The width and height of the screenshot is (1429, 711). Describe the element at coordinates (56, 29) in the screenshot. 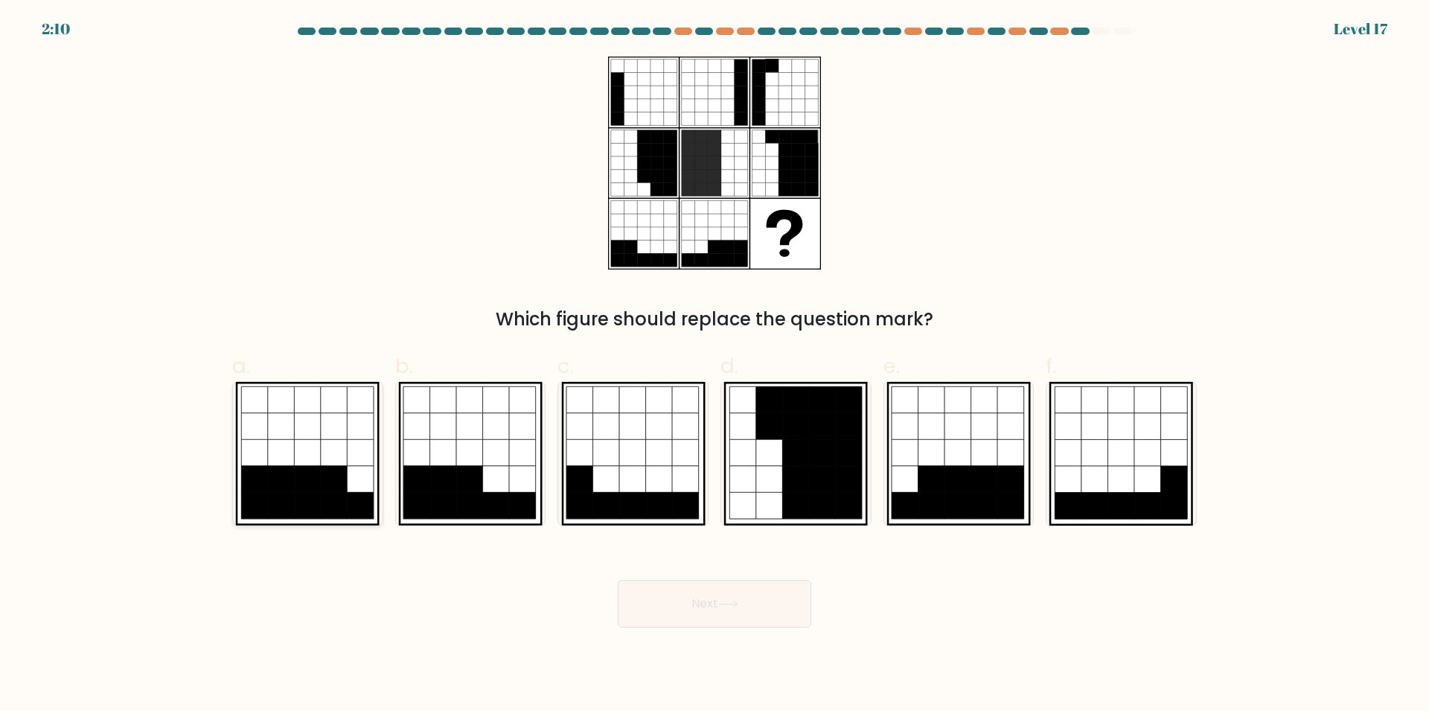

I see `div: 2:10` at that location.